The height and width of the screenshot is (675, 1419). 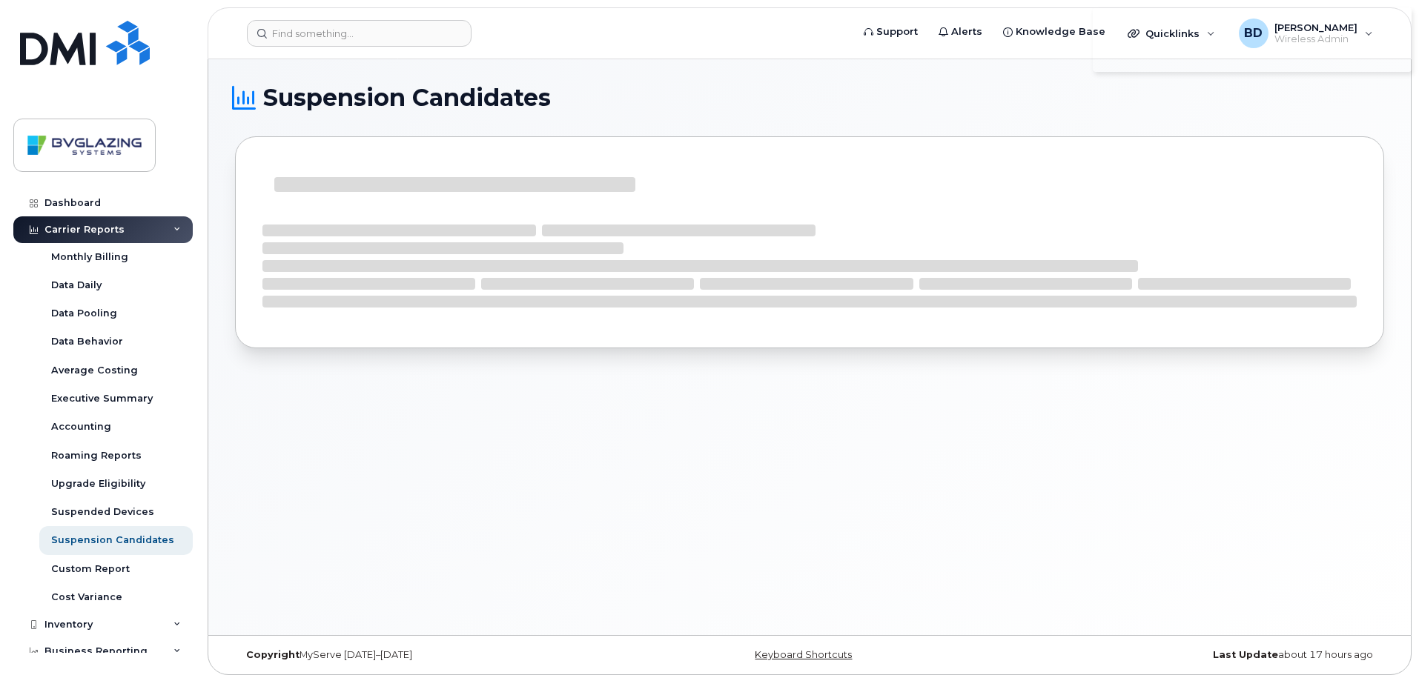 What do you see at coordinates (1192, 655) in the screenshot?
I see `div: about 17 hours ago` at bounding box center [1192, 655].